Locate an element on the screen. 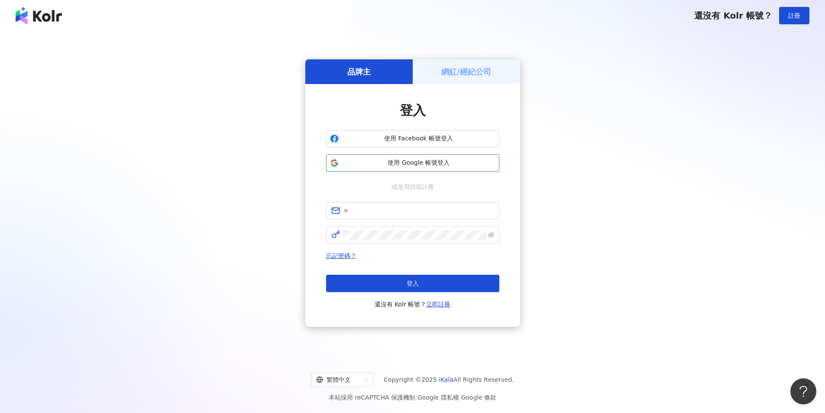  a: 忘記密碼？ is located at coordinates (341, 255).